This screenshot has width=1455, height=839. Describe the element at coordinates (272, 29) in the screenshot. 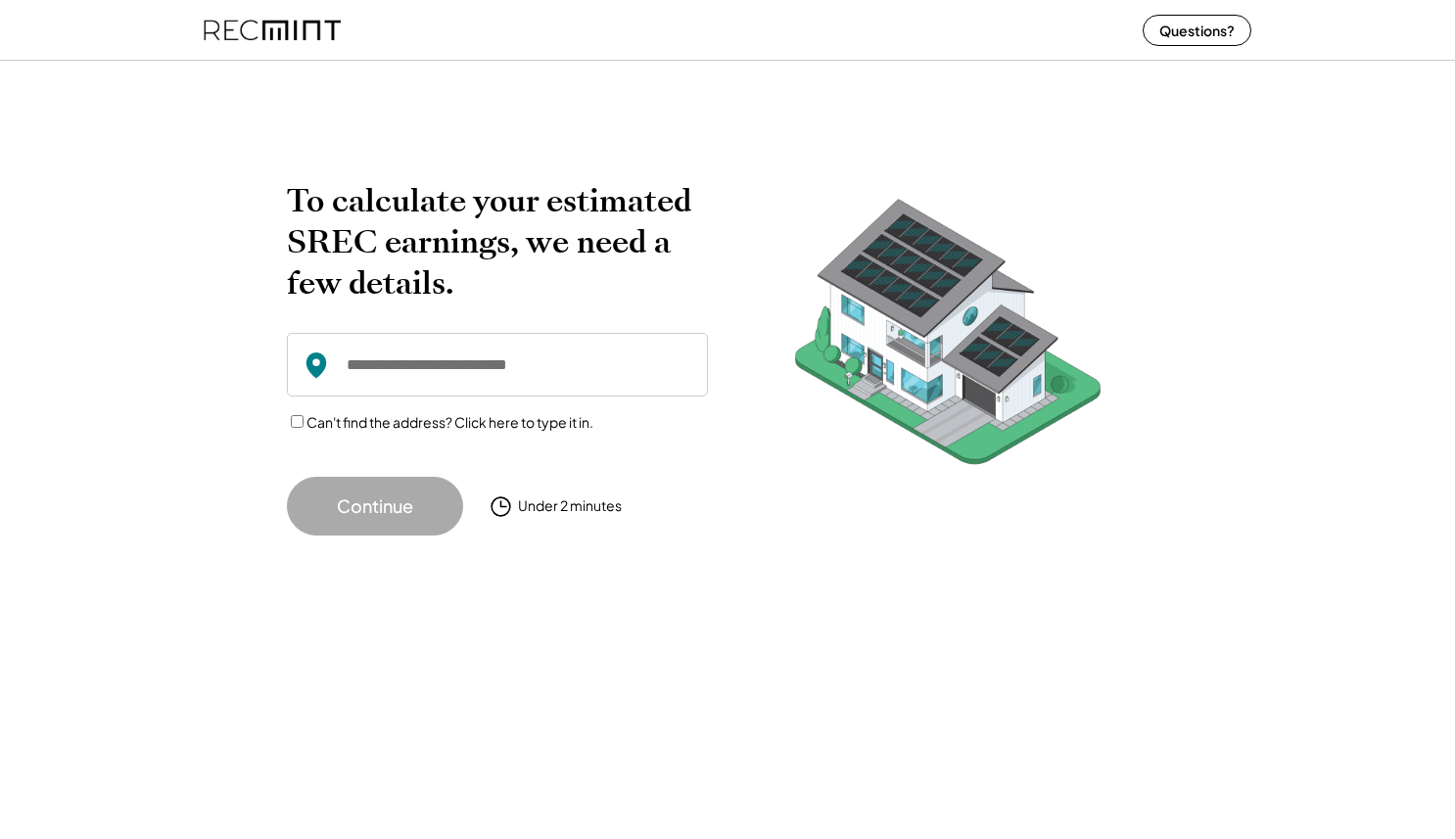

I see `img: recmint-logotype%403x%20%281%29.jpeg` at that location.